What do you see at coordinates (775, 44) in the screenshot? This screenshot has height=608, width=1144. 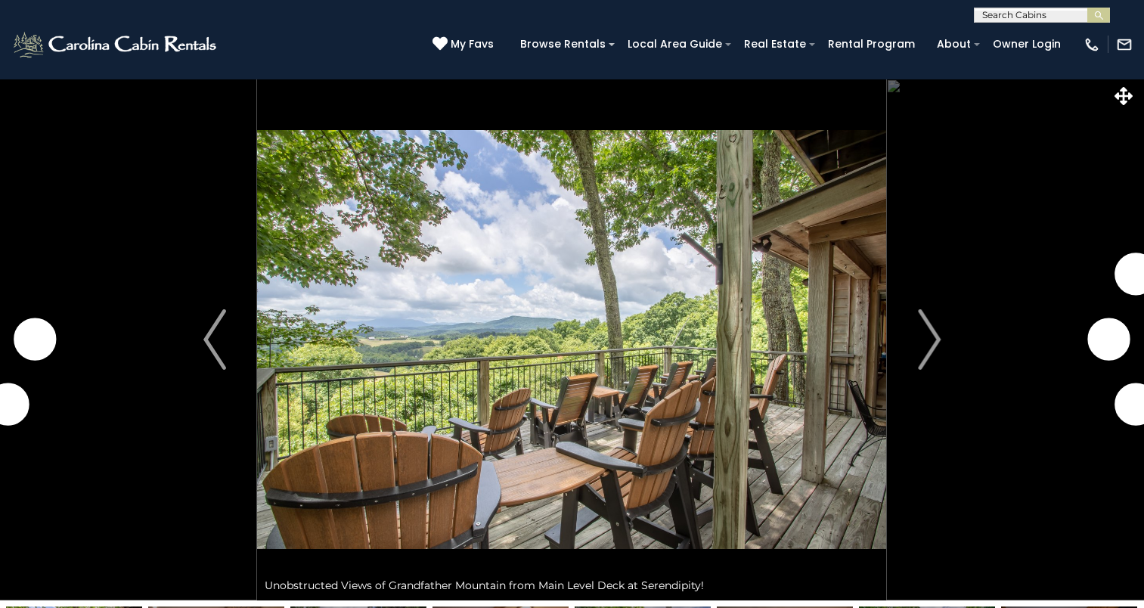 I see `a: Real Estate` at bounding box center [775, 44].